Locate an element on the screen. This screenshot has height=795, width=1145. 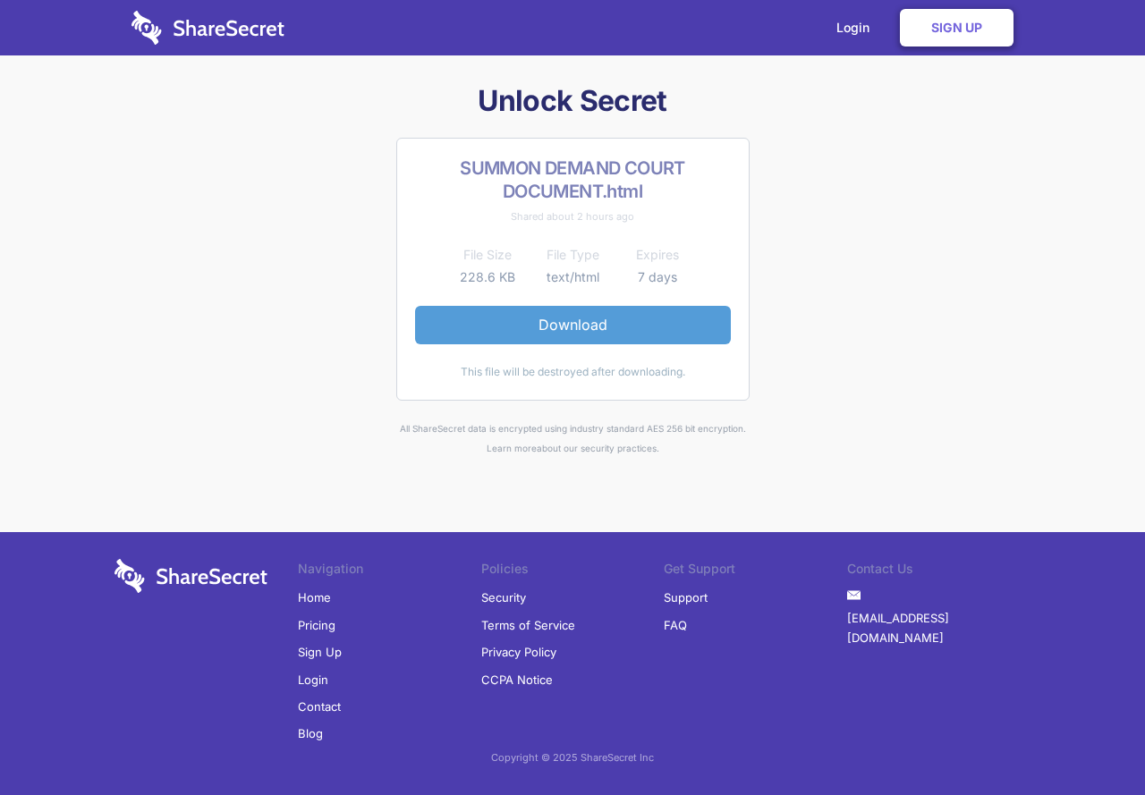
a: Learn more is located at coordinates (512, 448).